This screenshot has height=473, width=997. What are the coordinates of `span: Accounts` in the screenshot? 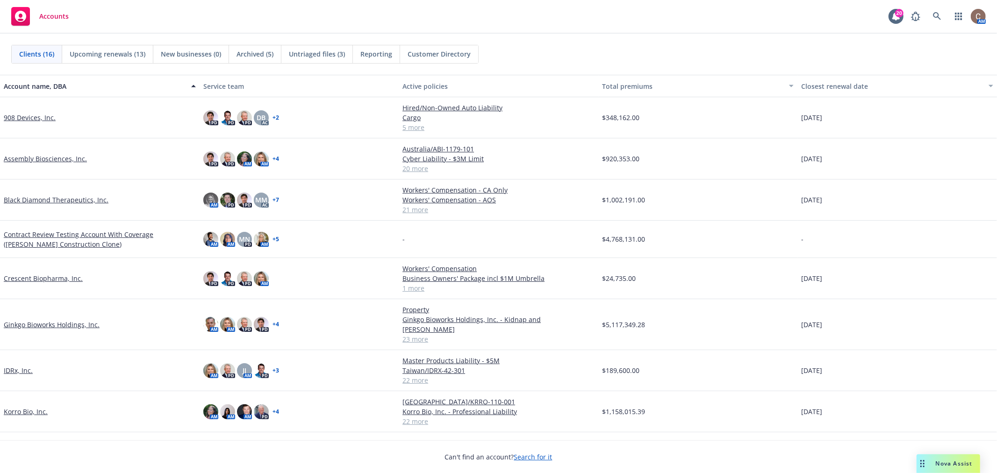 It's located at (54, 16).